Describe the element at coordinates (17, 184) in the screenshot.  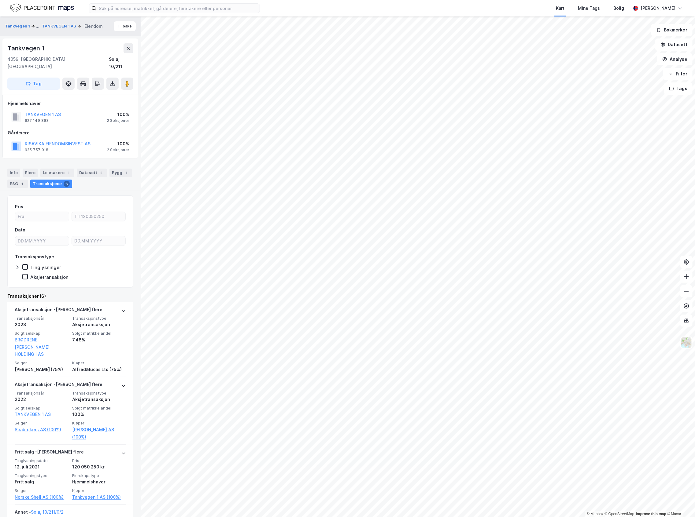
I see `div: ESG` at that location.